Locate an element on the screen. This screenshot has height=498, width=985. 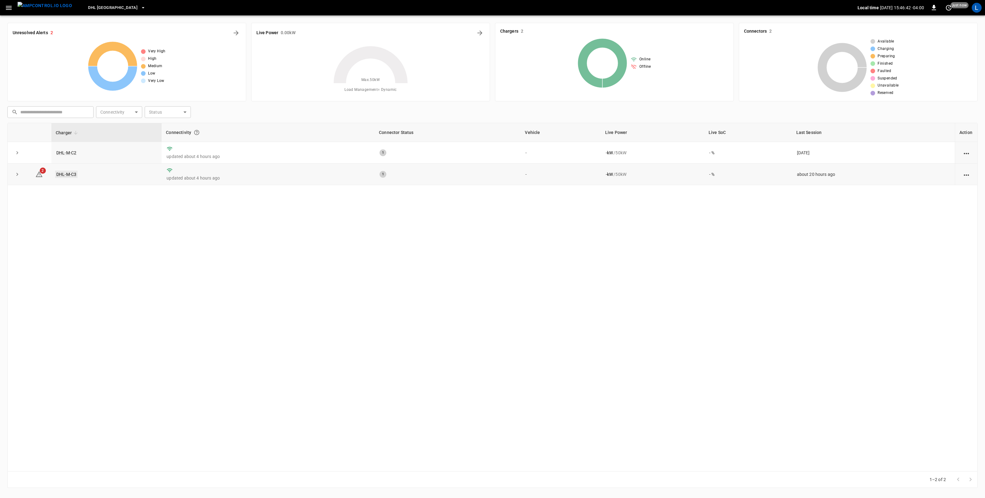
h6: Unresolved Alerts is located at coordinates (30, 33).